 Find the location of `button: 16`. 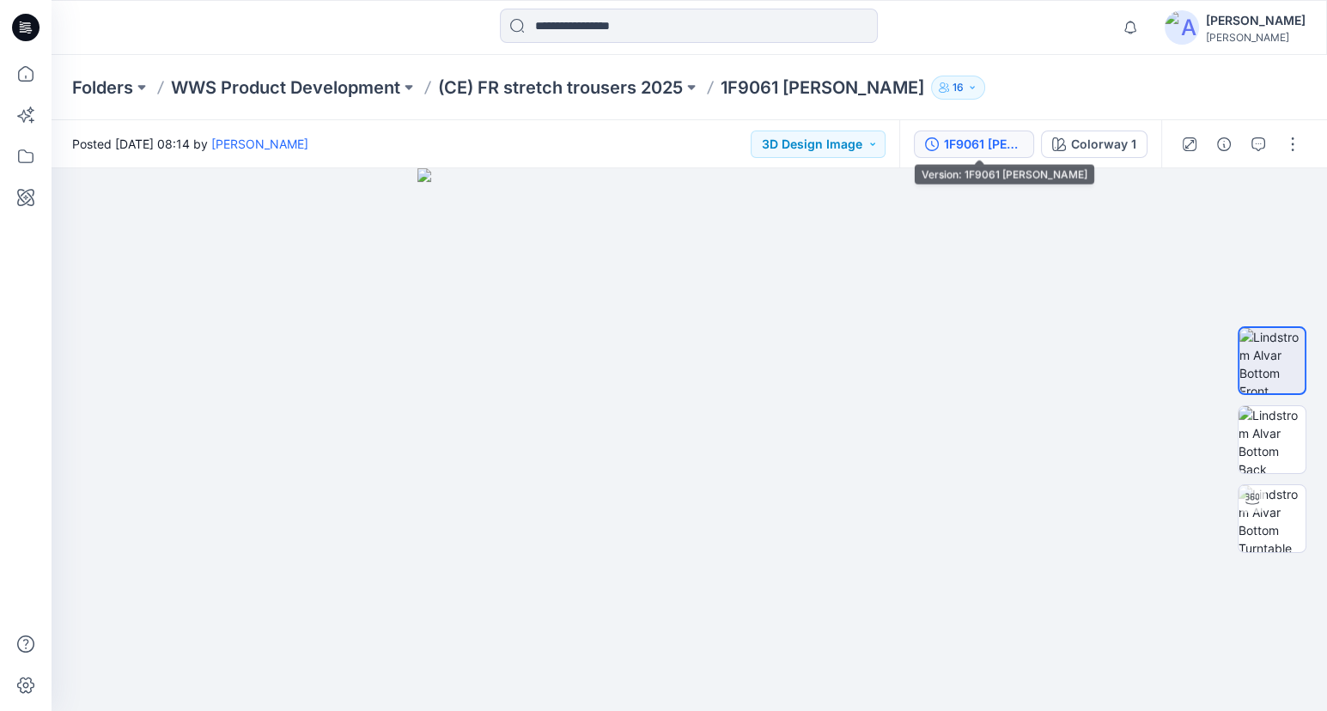

button: 16 is located at coordinates (958, 88).